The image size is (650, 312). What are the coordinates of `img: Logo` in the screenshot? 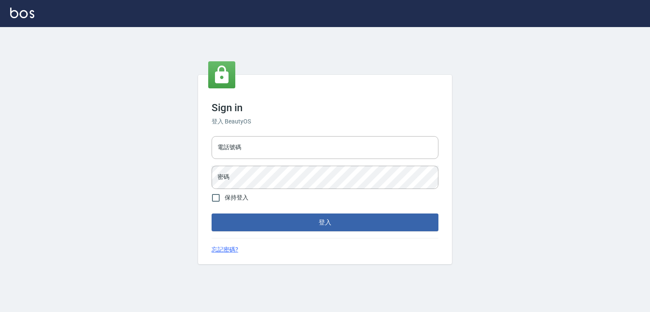 It's located at (22, 13).